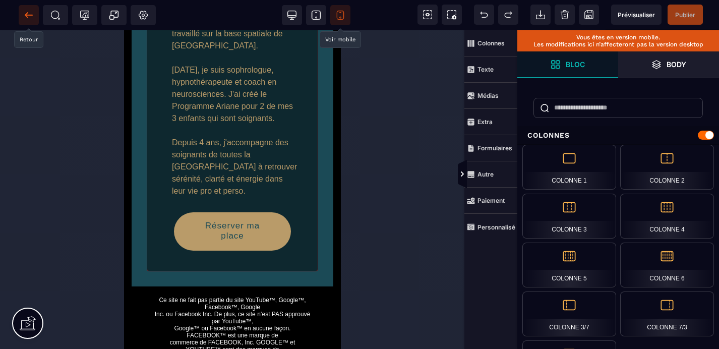 The width and height of the screenshot is (719, 349). What do you see at coordinates (491, 200) in the screenshot?
I see `strong: Paiement` at bounding box center [491, 200].